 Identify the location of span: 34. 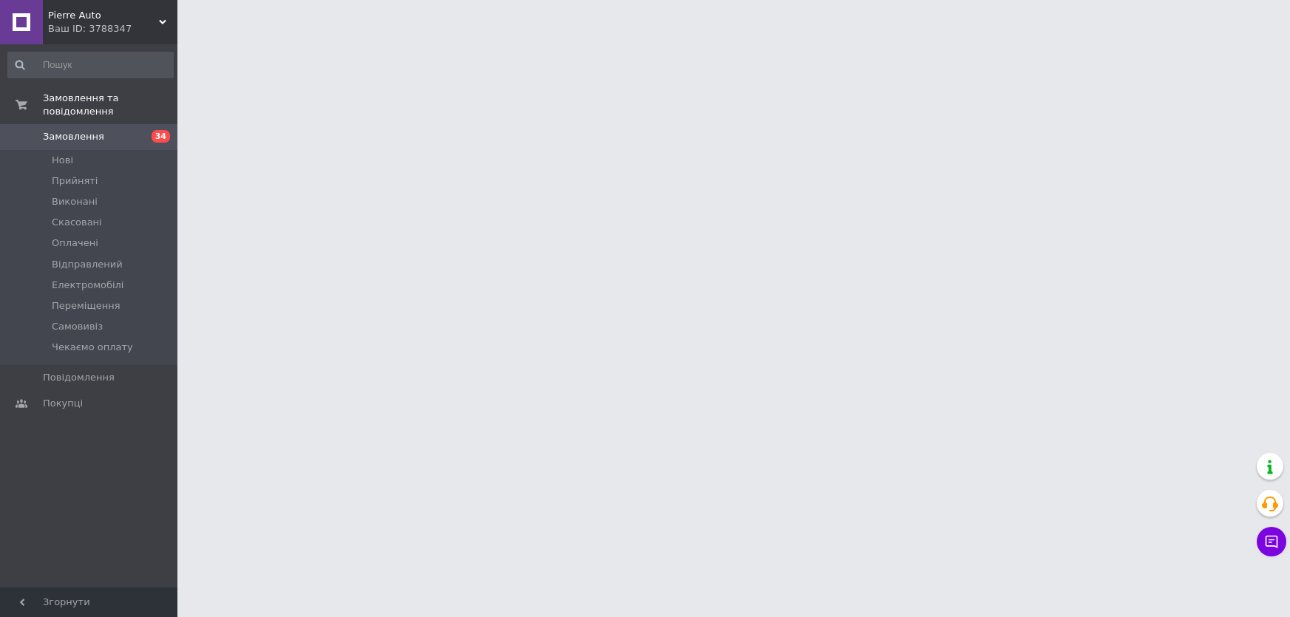
(160, 136).